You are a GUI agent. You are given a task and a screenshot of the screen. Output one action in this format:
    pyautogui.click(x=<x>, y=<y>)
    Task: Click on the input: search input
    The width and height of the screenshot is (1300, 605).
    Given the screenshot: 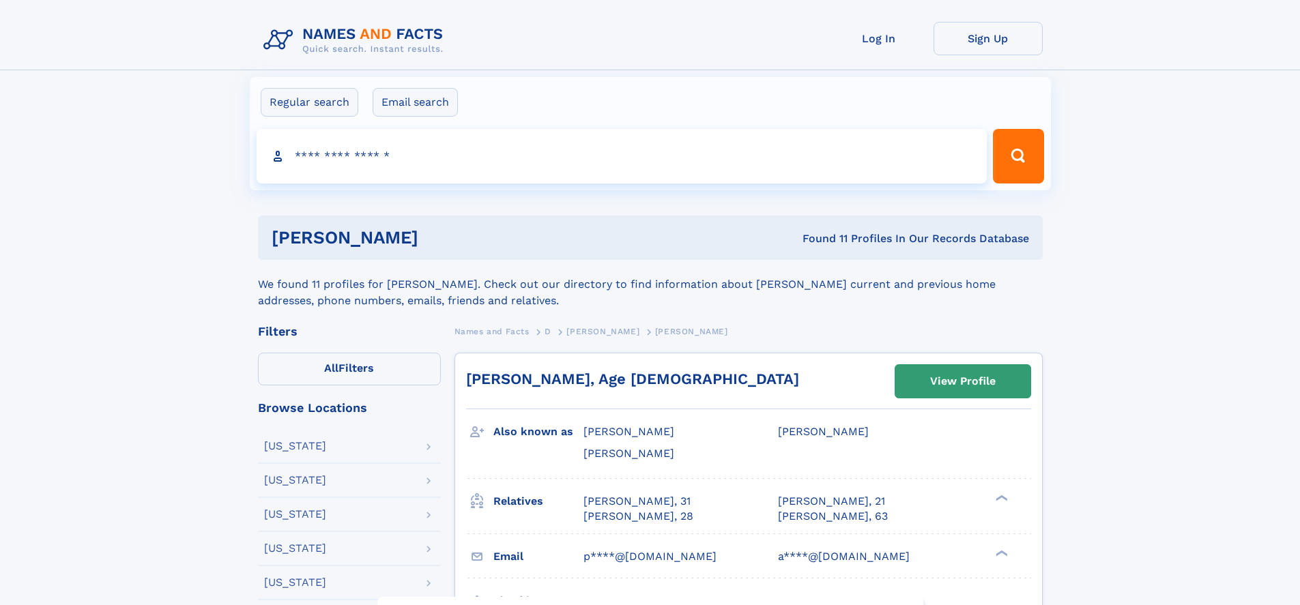 What is the action you would take?
    pyautogui.click(x=622, y=156)
    